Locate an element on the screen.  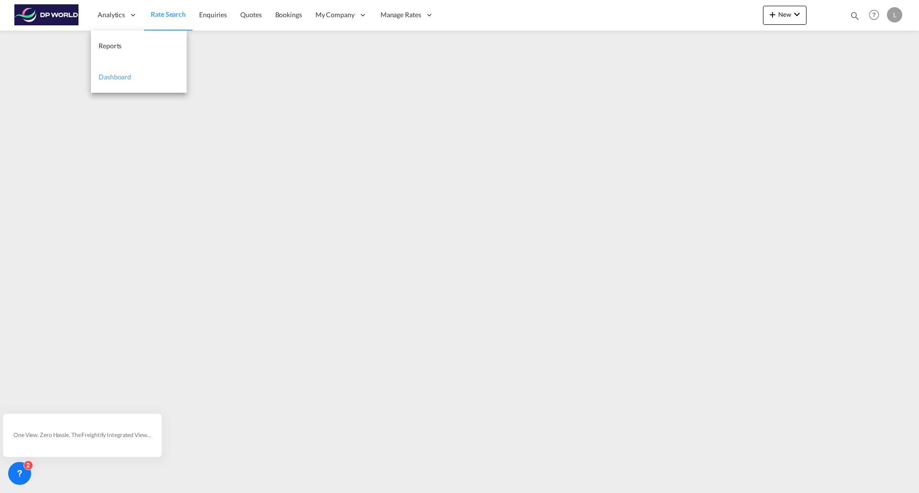
span: Bookings is located at coordinates (288, 14).